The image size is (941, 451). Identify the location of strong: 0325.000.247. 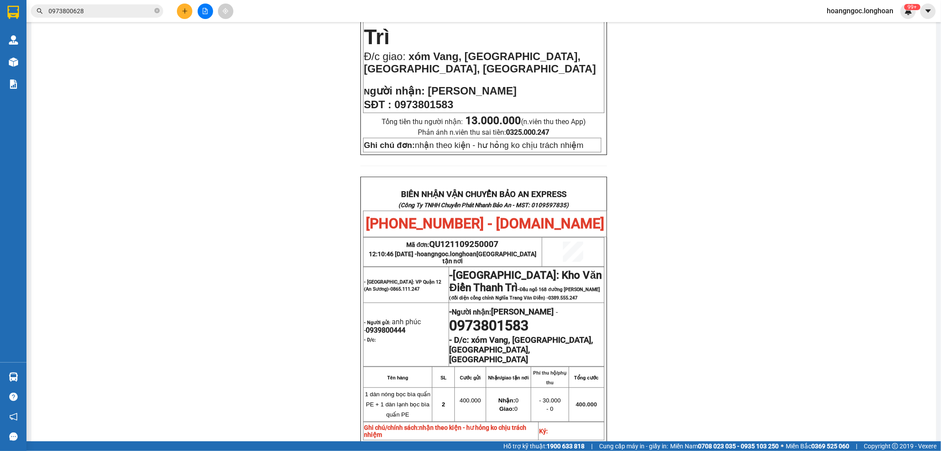
(528, 132).